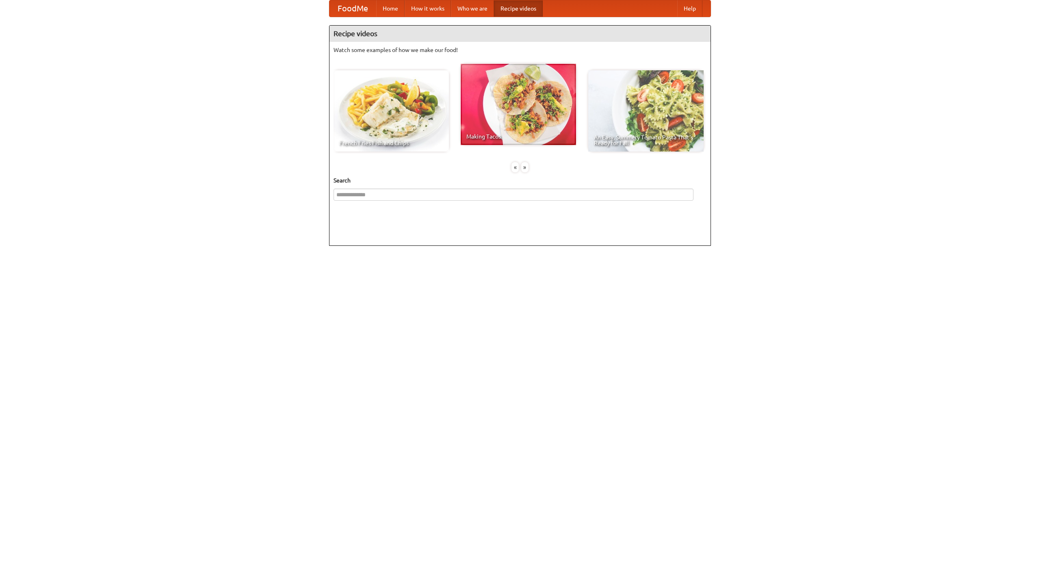 This screenshot has height=575, width=1040. Describe the element at coordinates (391, 9) in the screenshot. I see `a: Home` at that location.